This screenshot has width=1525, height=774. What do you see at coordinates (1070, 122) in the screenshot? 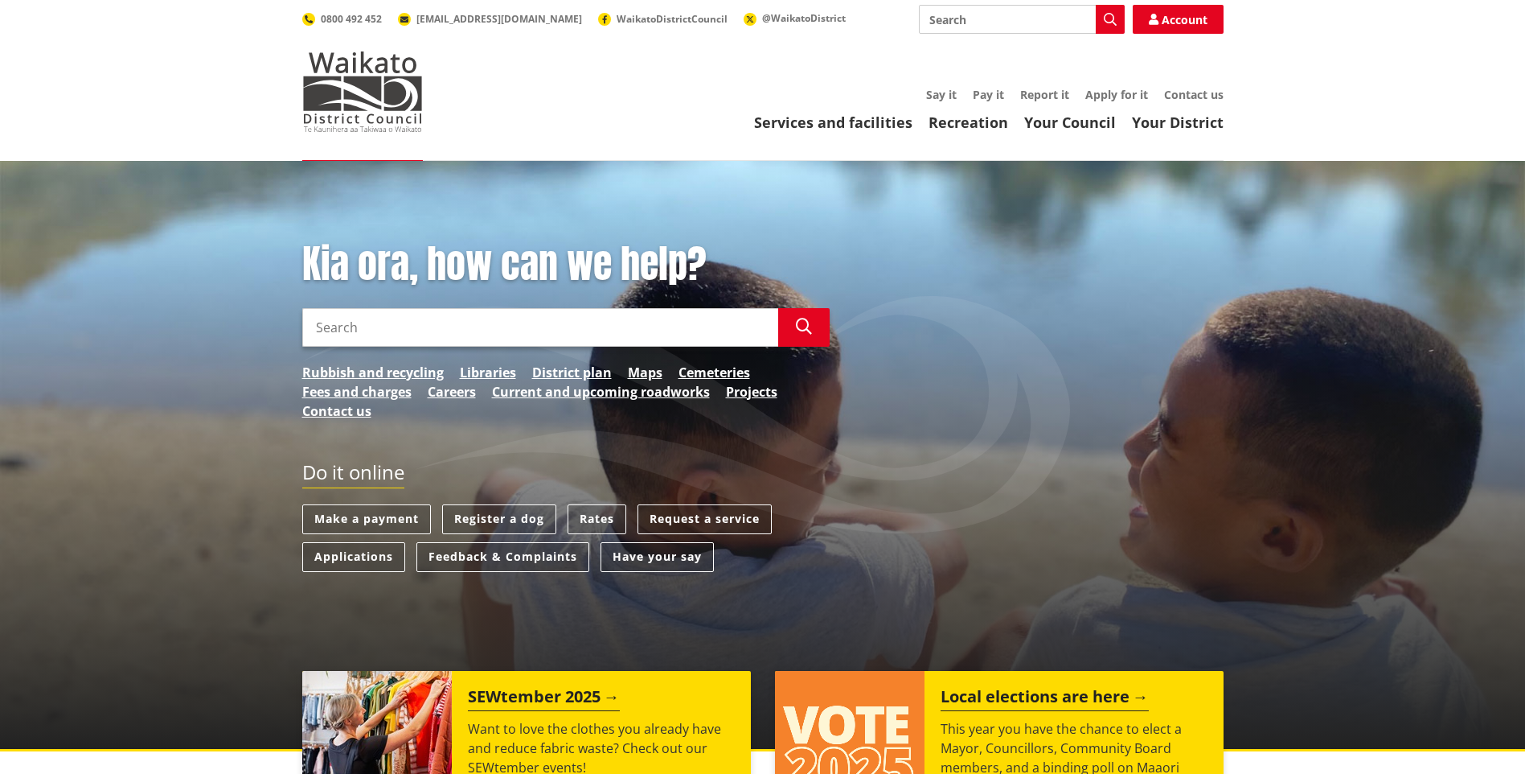
I see `a: Your Council` at bounding box center [1070, 122].